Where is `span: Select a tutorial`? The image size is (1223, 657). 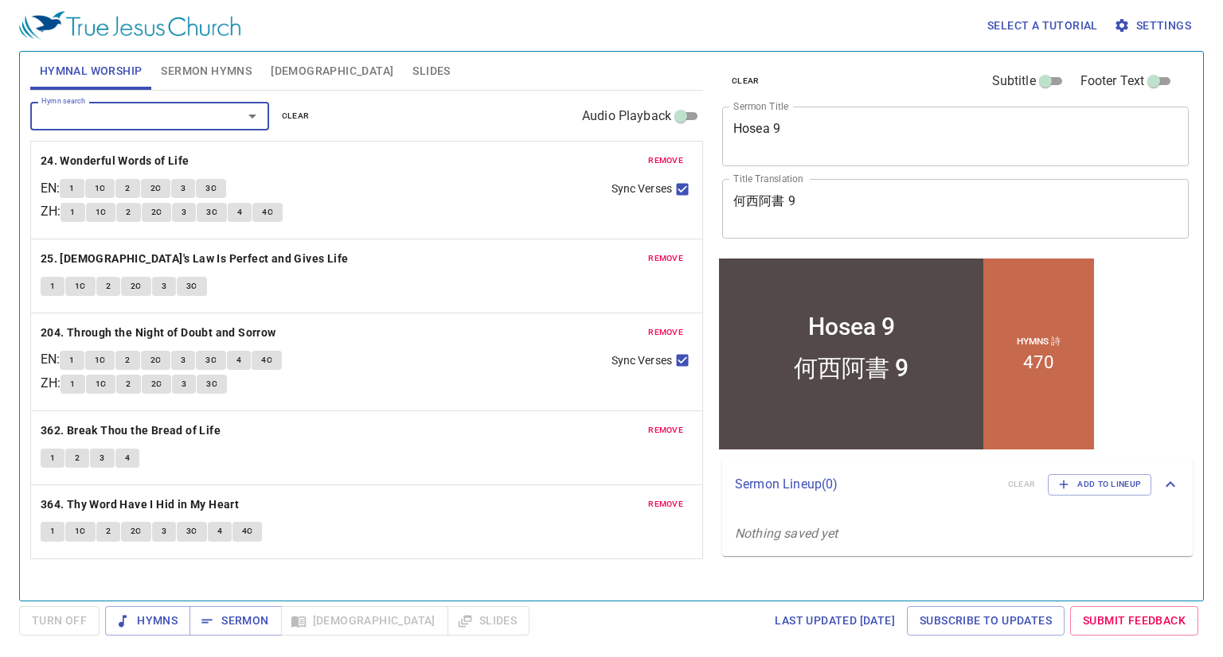
span: Select a tutorial is located at coordinates (1042, 25).